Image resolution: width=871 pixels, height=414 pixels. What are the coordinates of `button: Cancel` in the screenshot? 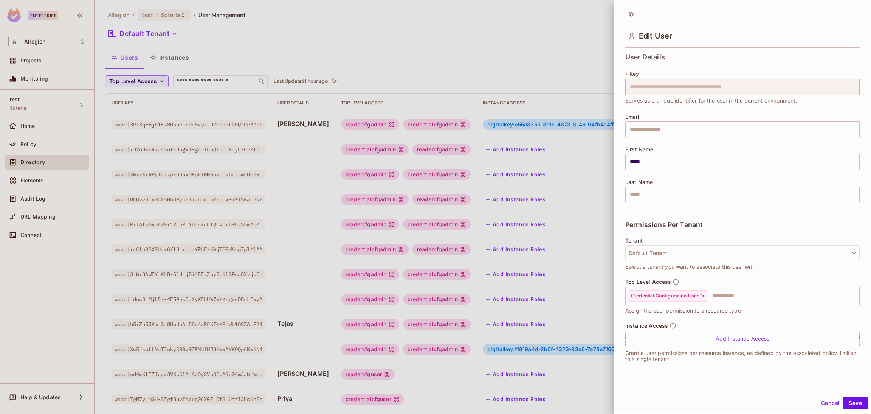 It's located at (830, 403).